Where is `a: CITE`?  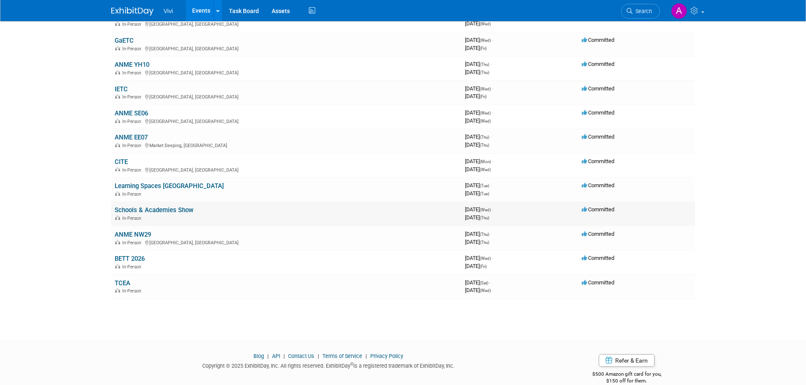 a: CITE is located at coordinates (121, 162).